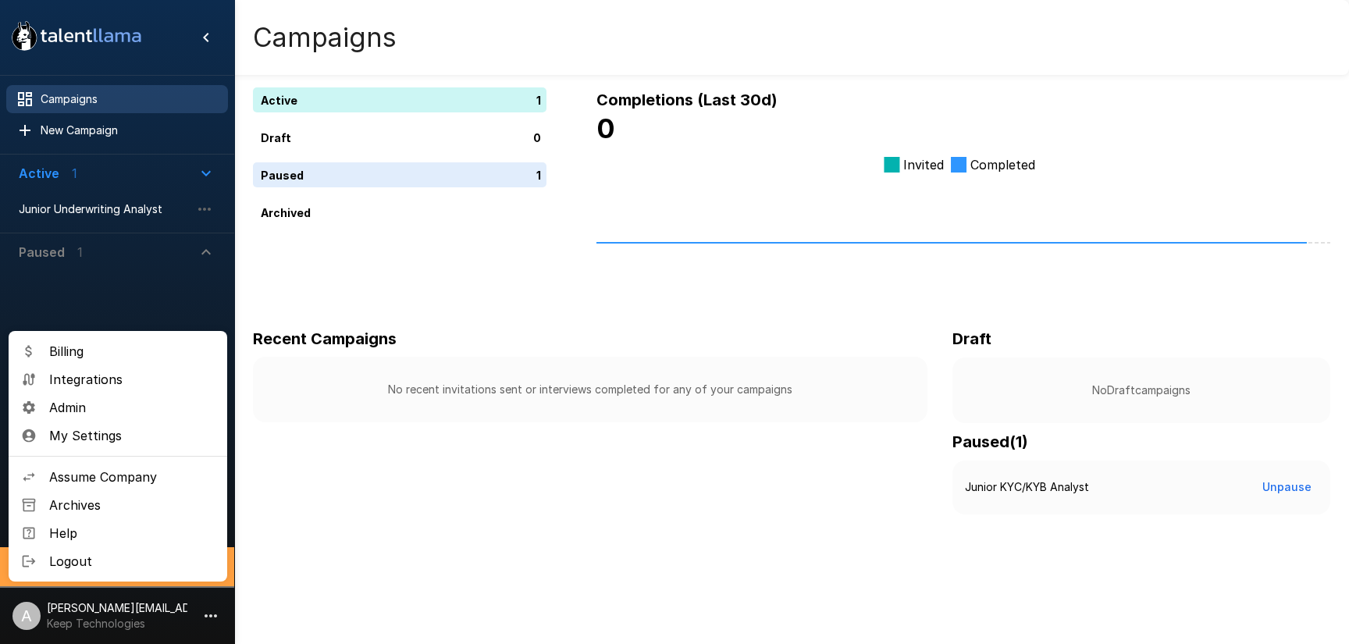 The width and height of the screenshot is (1349, 644). Describe the element at coordinates (132, 505) in the screenshot. I see `span: Archives` at that location.